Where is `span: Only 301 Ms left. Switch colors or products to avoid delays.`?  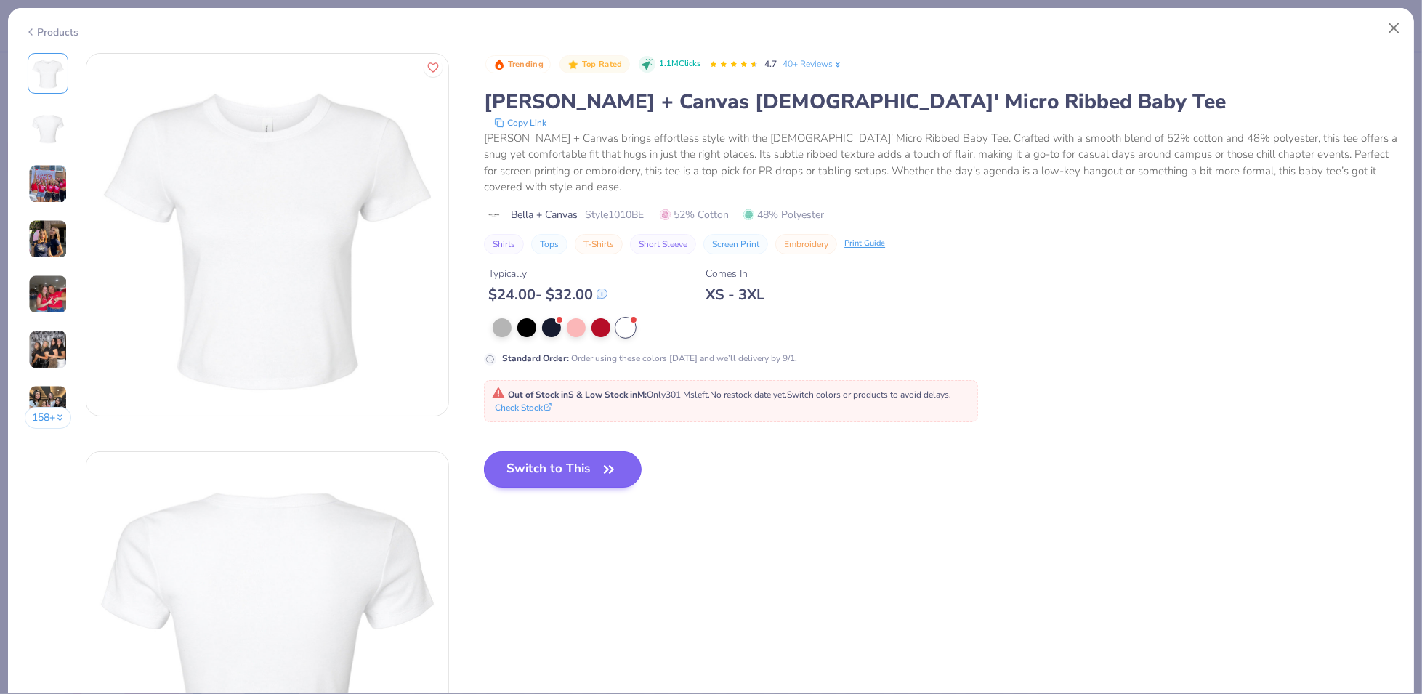
span: Only 301 Ms left. Switch colors or products to avoid delays. is located at coordinates (722, 395).